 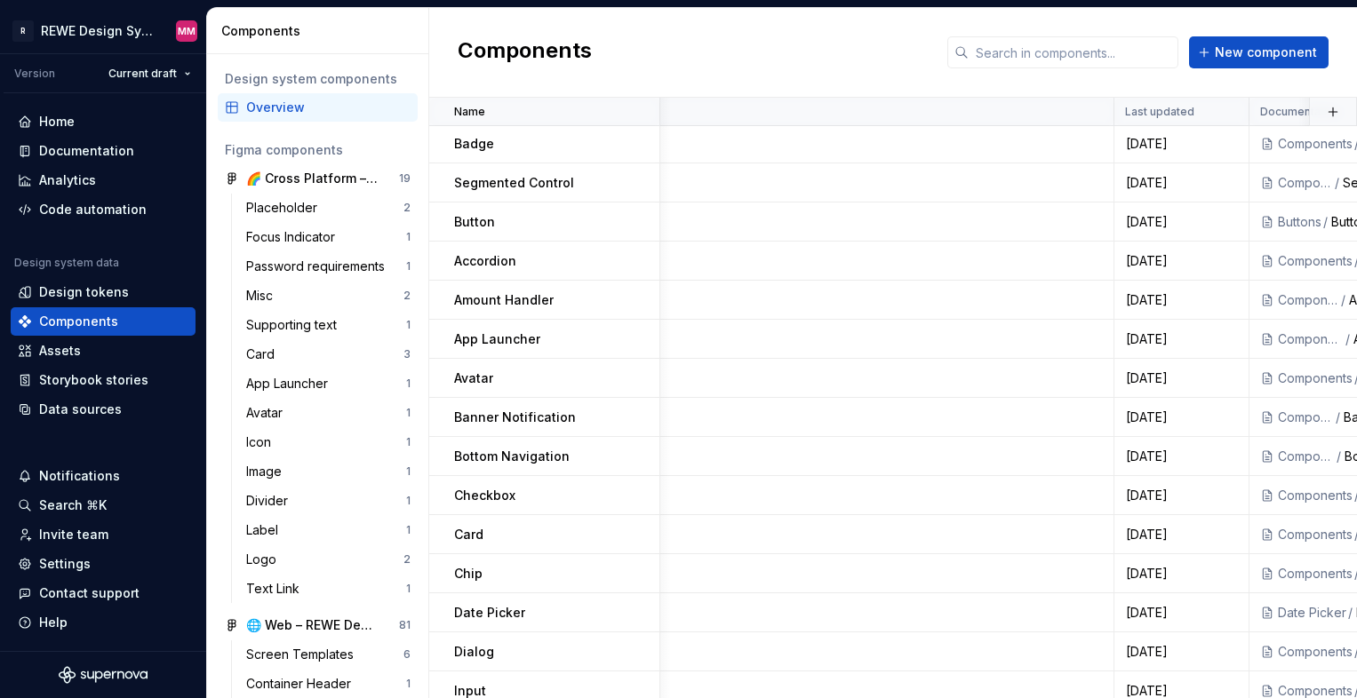 I want to click on div: 3, so click(x=407, y=354).